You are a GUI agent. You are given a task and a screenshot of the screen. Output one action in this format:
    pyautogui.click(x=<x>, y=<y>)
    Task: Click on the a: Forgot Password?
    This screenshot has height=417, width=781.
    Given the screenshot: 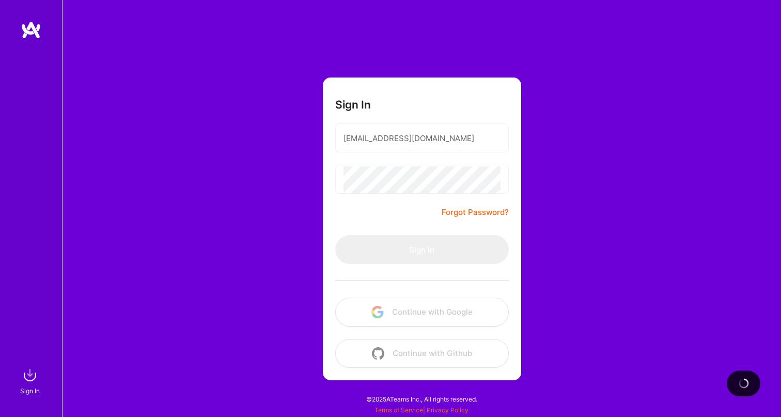 What is the action you would take?
    pyautogui.click(x=475, y=212)
    